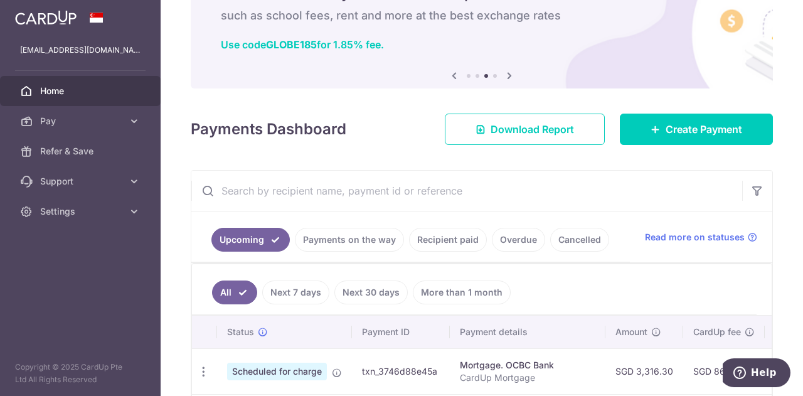 The width and height of the screenshot is (803, 396). What do you see at coordinates (401, 371) in the screenshot?
I see `td: txn_3746d88e45a` at bounding box center [401, 371].